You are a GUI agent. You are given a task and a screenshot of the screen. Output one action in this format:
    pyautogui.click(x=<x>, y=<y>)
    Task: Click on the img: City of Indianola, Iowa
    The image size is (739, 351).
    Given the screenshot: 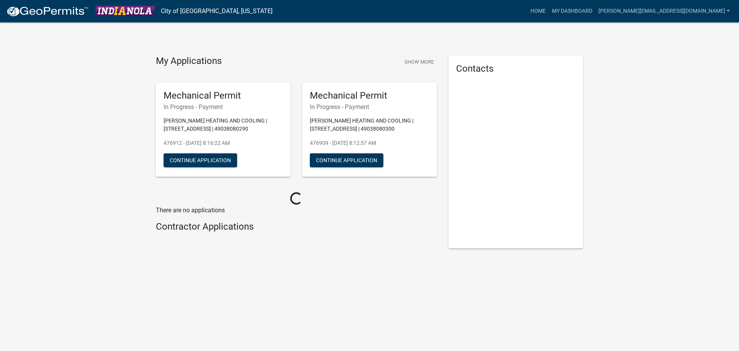 What is the action you would take?
    pyautogui.click(x=125, y=11)
    